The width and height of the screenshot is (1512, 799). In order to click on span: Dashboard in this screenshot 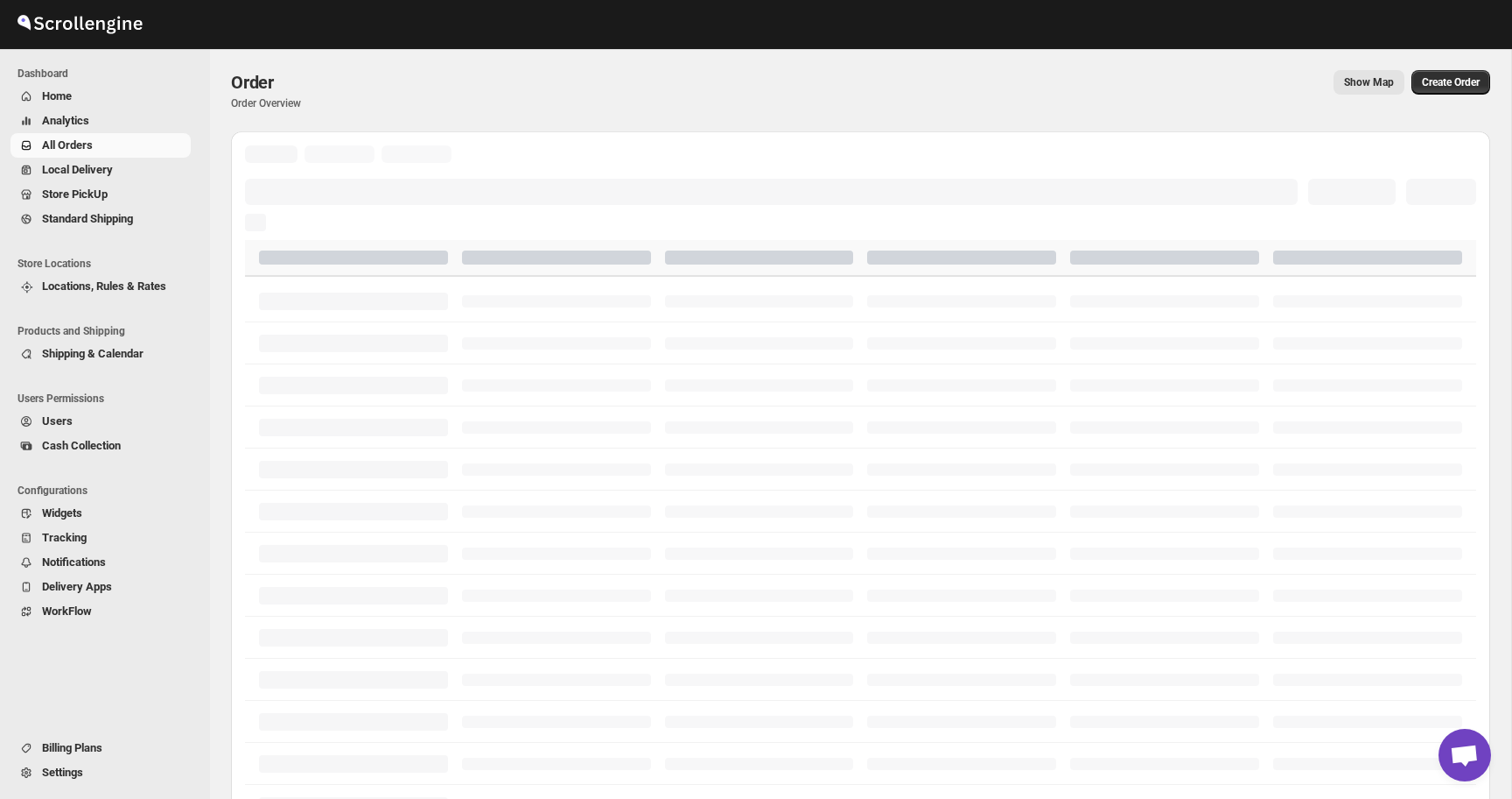, I will do `click(108, 74)`.